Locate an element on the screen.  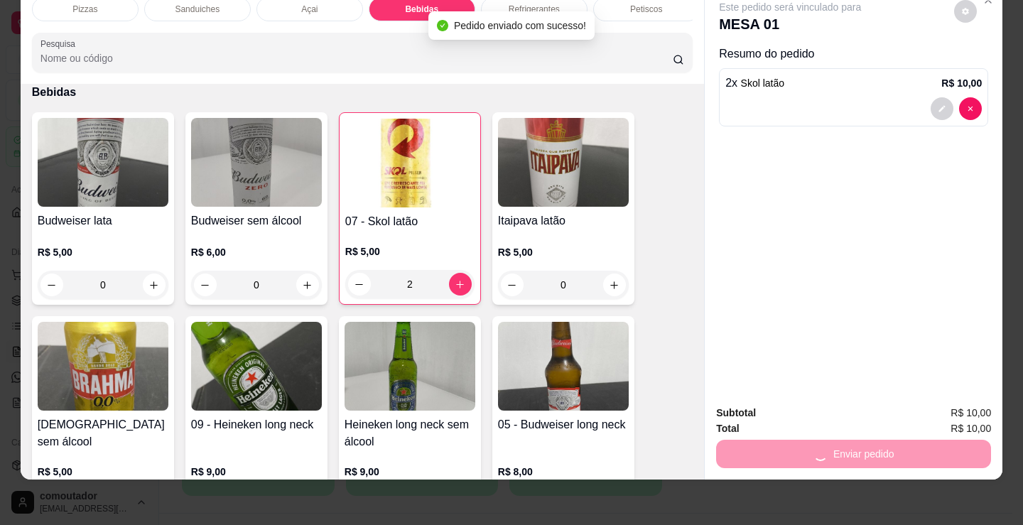
h4: Heineken long neck sem álcool is located at coordinates (410, 433).